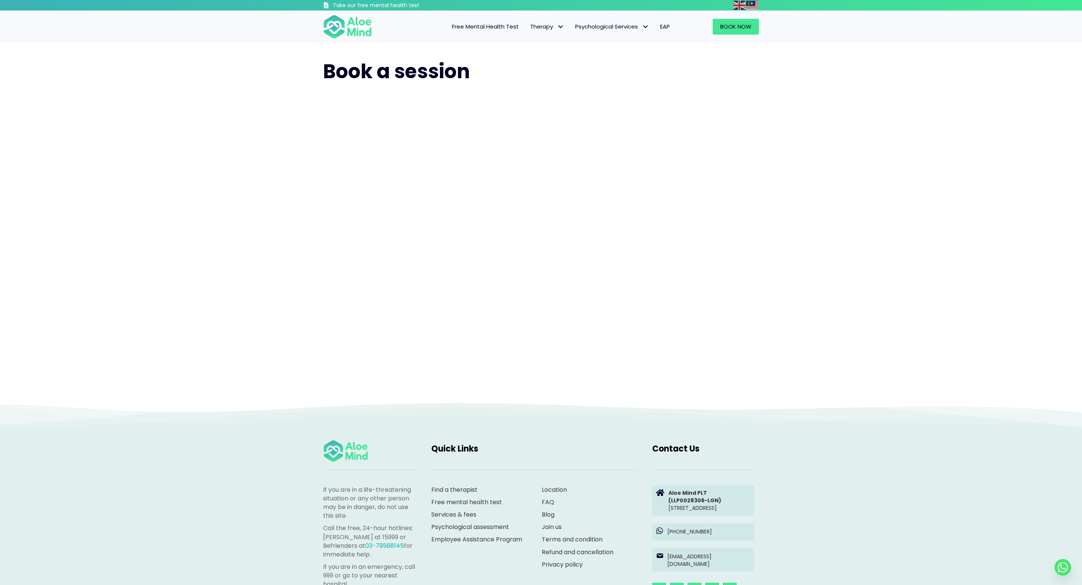 The height and width of the screenshot is (585, 1082). Describe the element at coordinates (529, 27) in the screenshot. I see `nav: Menu` at that location.